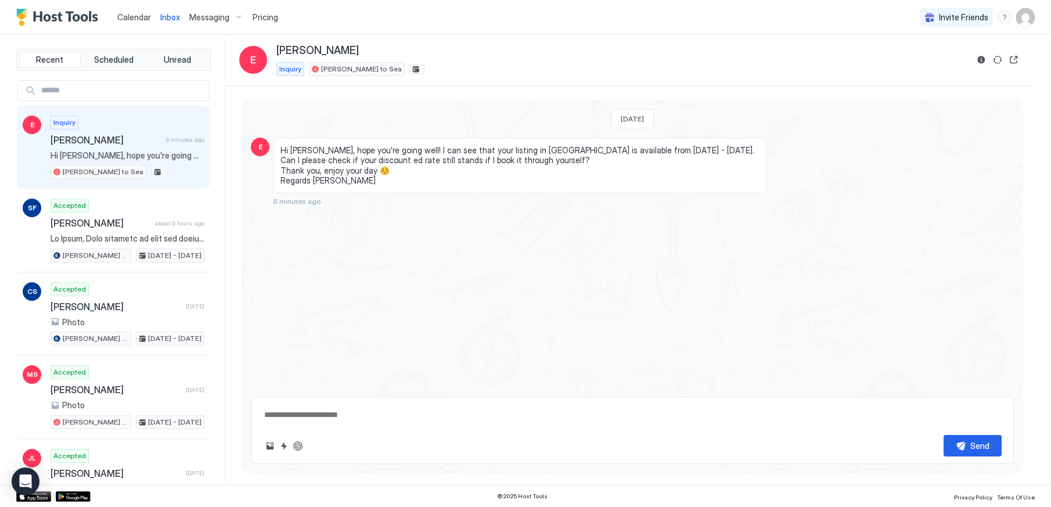 The image size is (1051, 507). I want to click on span: Pricing, so click(265, 17).